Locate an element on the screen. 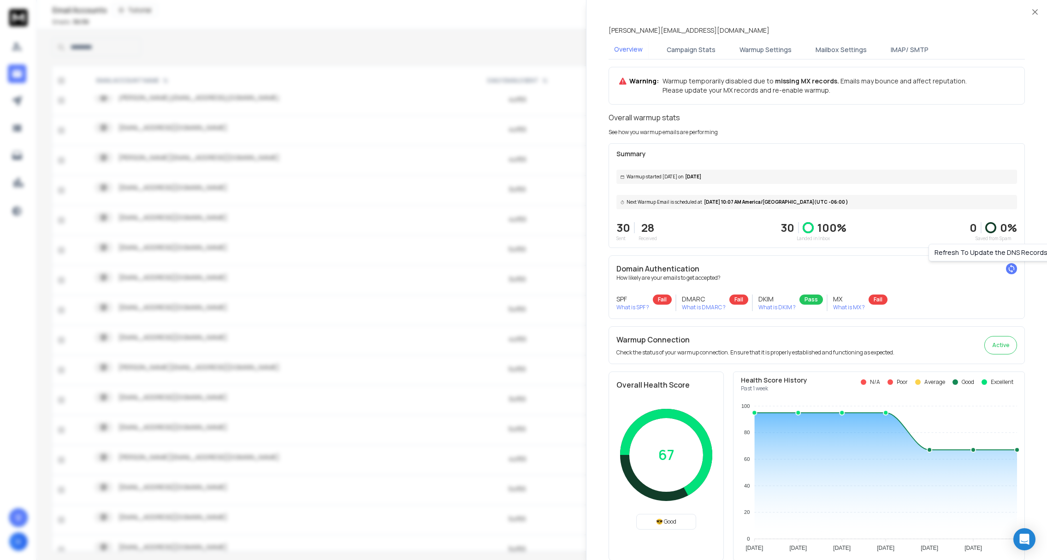  p: N/A is located at coordinates (875, 382).